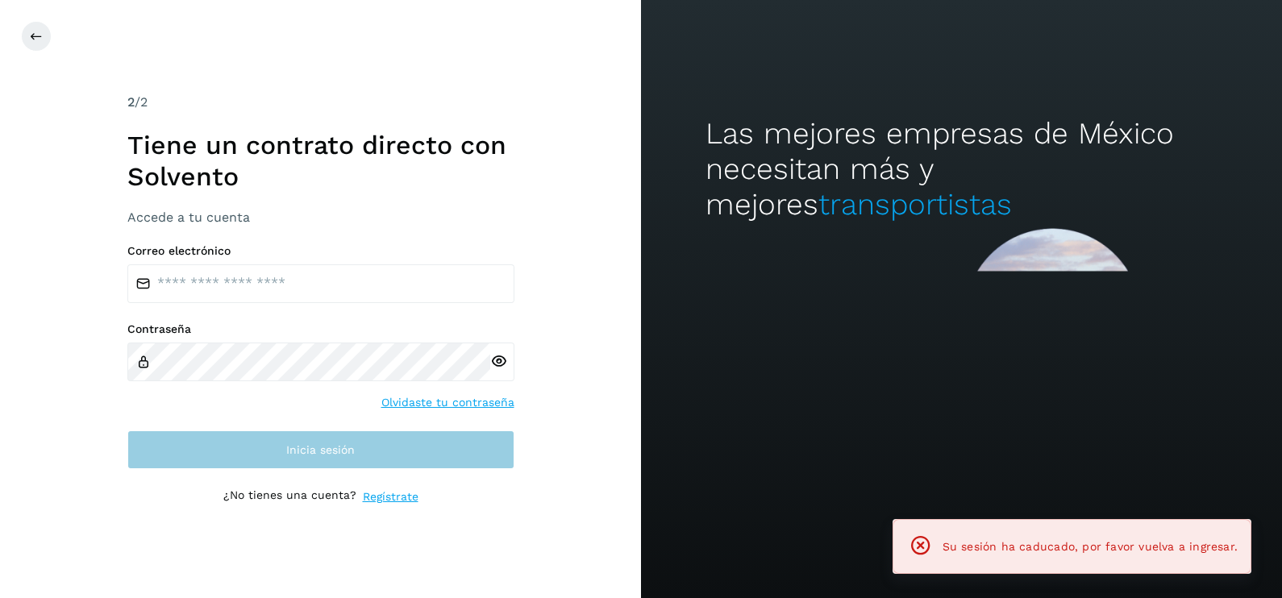  What do you see at coordinates (321, 160) in the screenshot?
I see `h1: Tiene un contrato directo con Solvento` at bounding box center [321, 160].